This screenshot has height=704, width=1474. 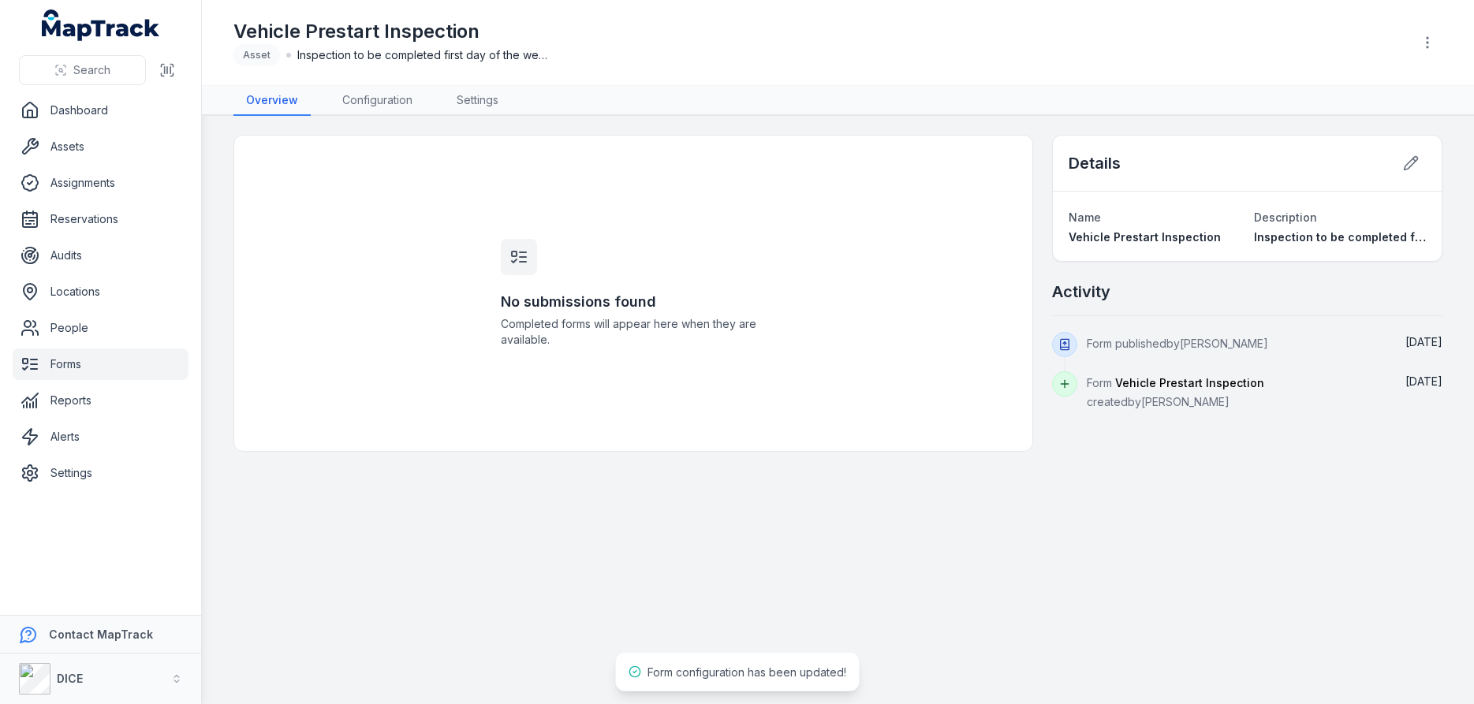 I want to click on button: Search, so click(x=82, y=70).